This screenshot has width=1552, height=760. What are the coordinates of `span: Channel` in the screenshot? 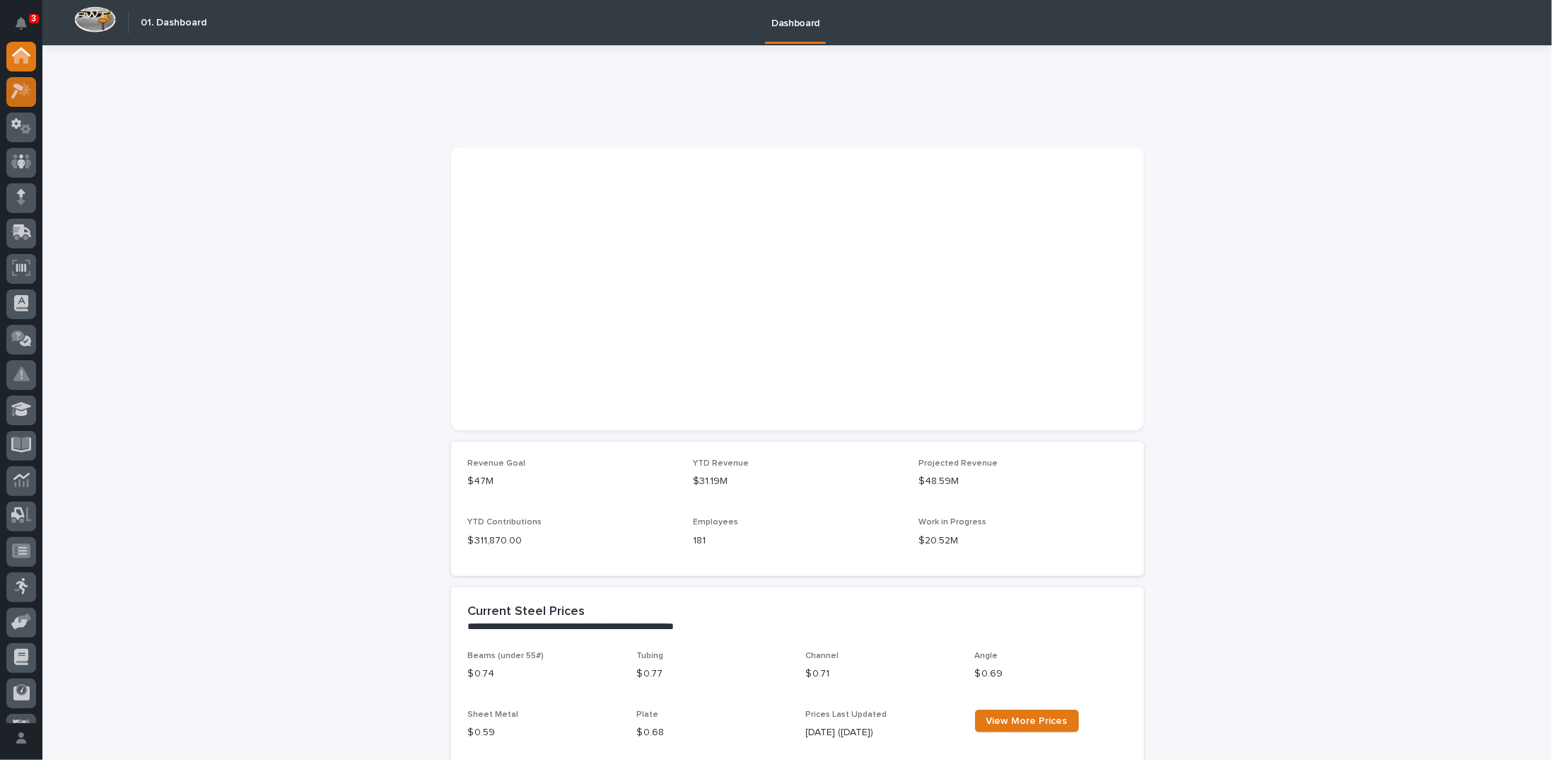 It's located at (823, 656).